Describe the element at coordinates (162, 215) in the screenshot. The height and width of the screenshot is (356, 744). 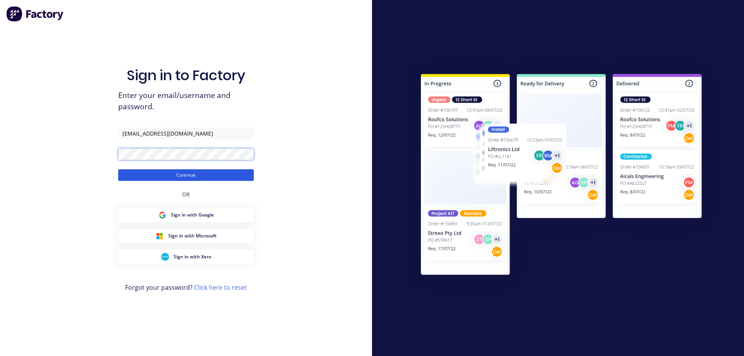
I see `img: Google Sign in` at that location.